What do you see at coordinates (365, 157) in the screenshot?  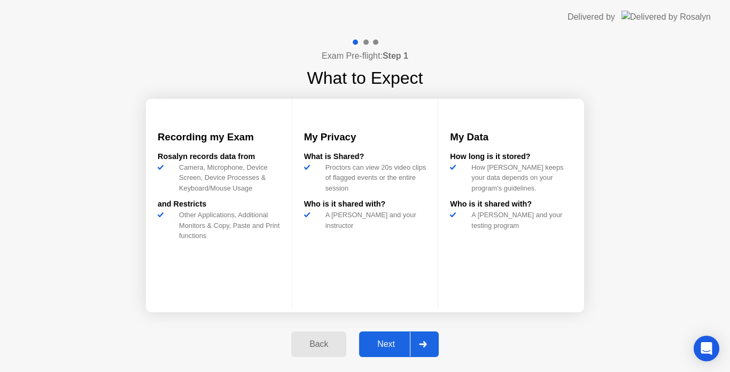 I see `div: What is Shared?` at bounding box center [365, 157].